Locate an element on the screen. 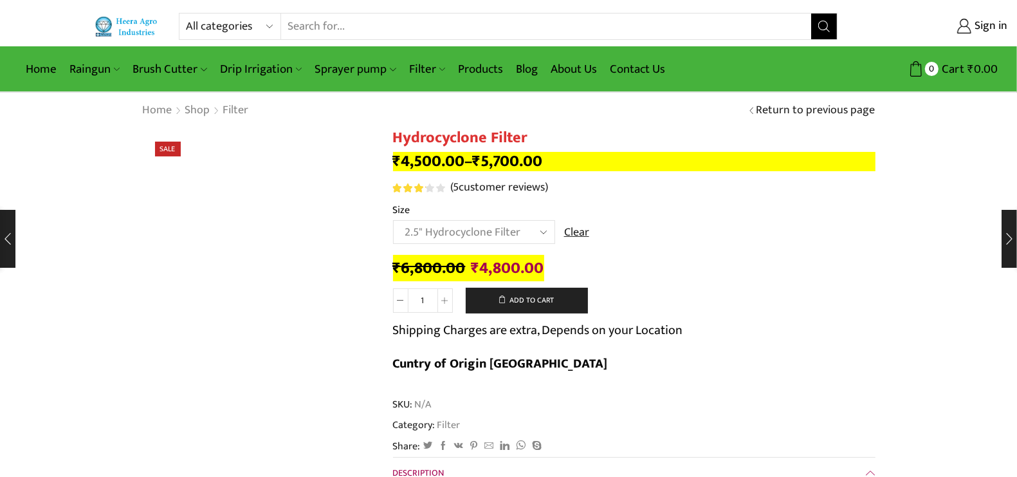 The image size is (1017, 477). a: Clear options is located at coordinates (576, 233).